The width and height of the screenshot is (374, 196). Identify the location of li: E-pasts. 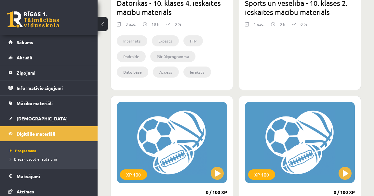
(165, 41).